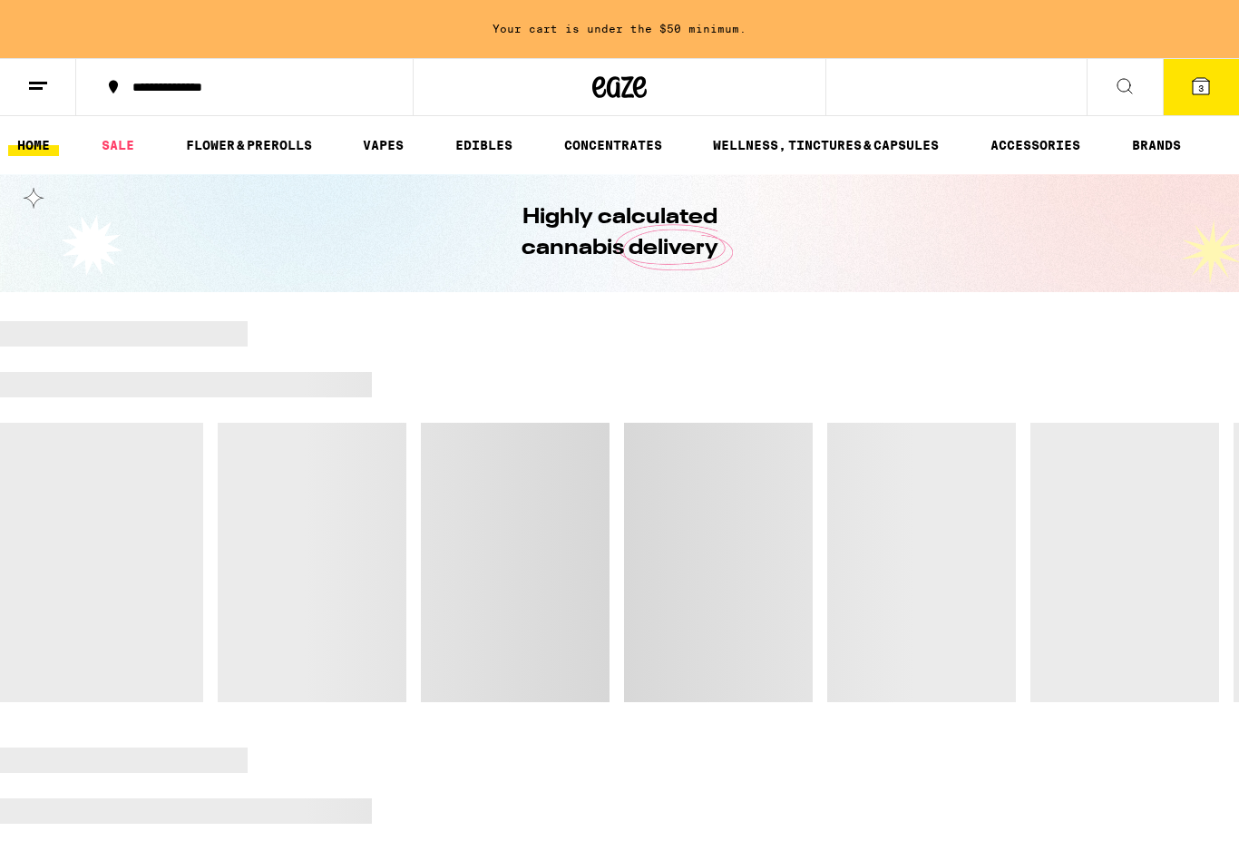  What do you see at coordinates (249, 145) in the screenshot?
I see `a: FLOWER & PREROLLS` at bounding box center [249, 145].